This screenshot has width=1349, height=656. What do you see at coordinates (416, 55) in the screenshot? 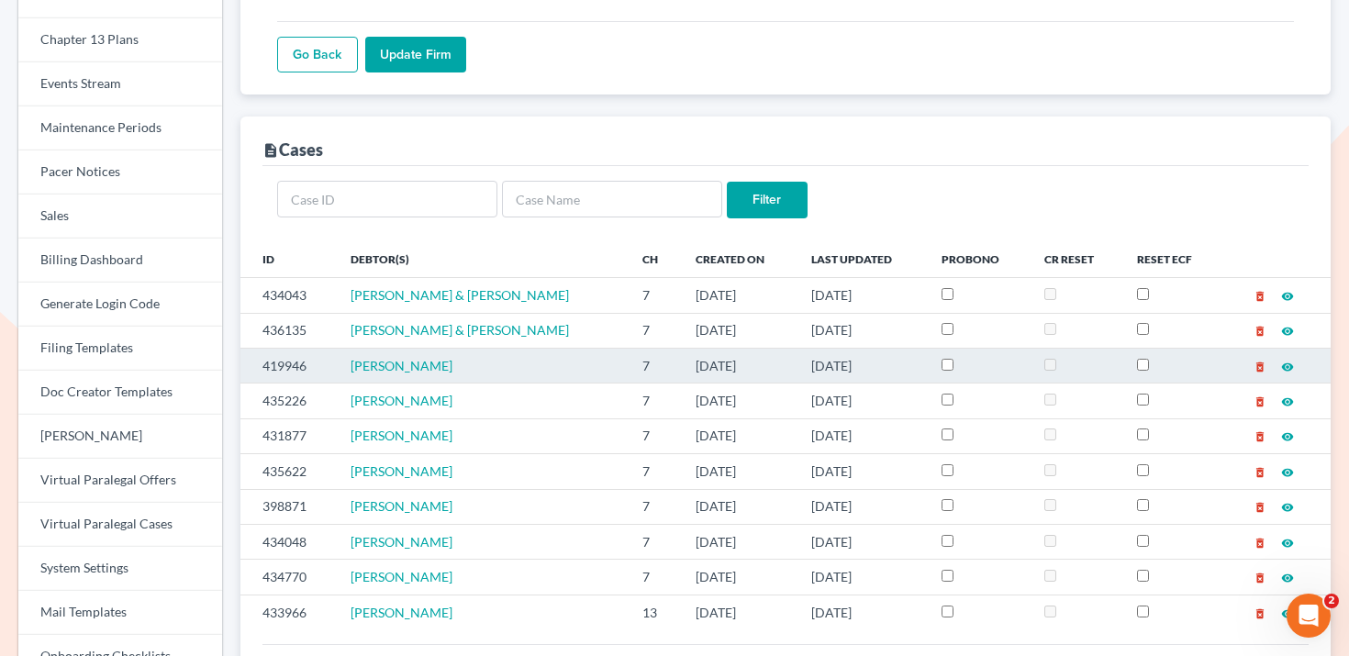
I see `input: Update Firm` at bounding box center [416, 55].